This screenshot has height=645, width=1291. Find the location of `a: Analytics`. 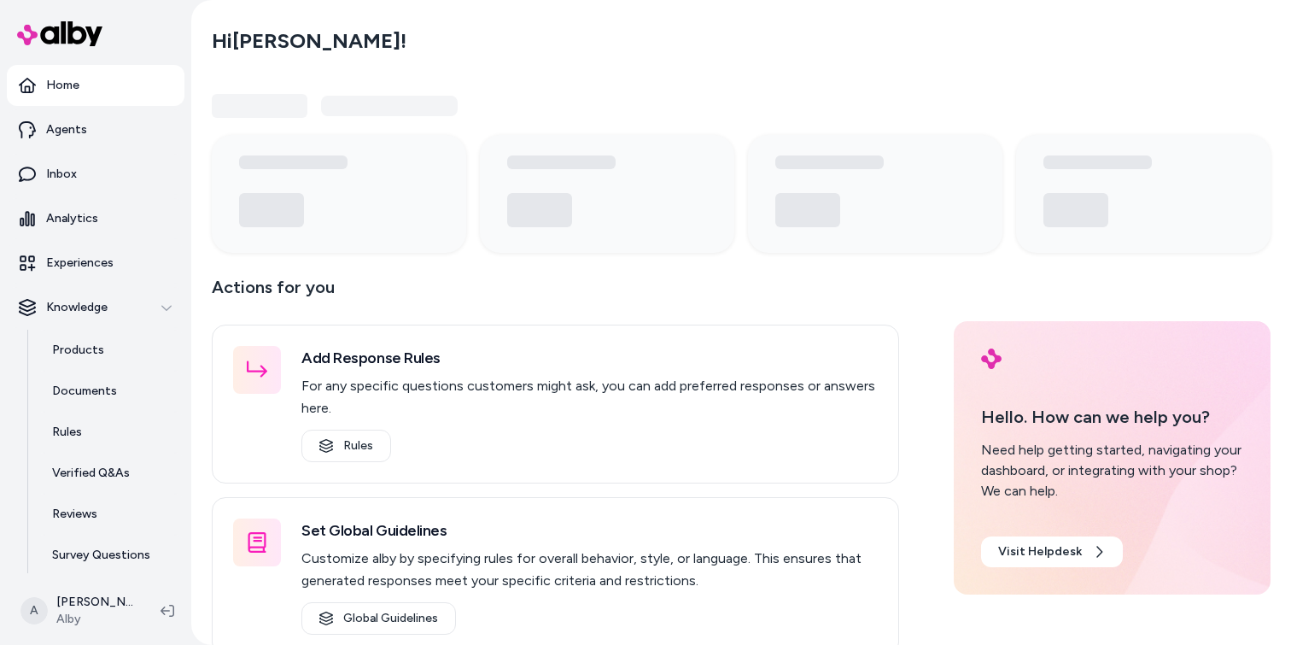

a: Analytics is located at coordinates (96, 219).